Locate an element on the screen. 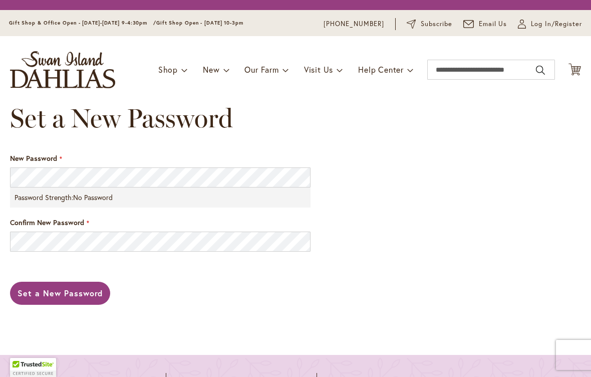 This screenshot has height=377, width=591. span: Shop is located at coordinates (168, 69).